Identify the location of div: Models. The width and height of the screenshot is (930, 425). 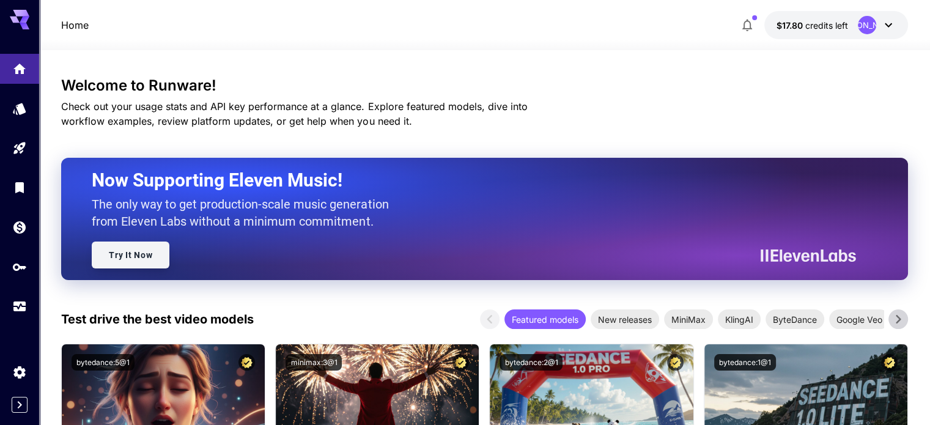
(20, 108).